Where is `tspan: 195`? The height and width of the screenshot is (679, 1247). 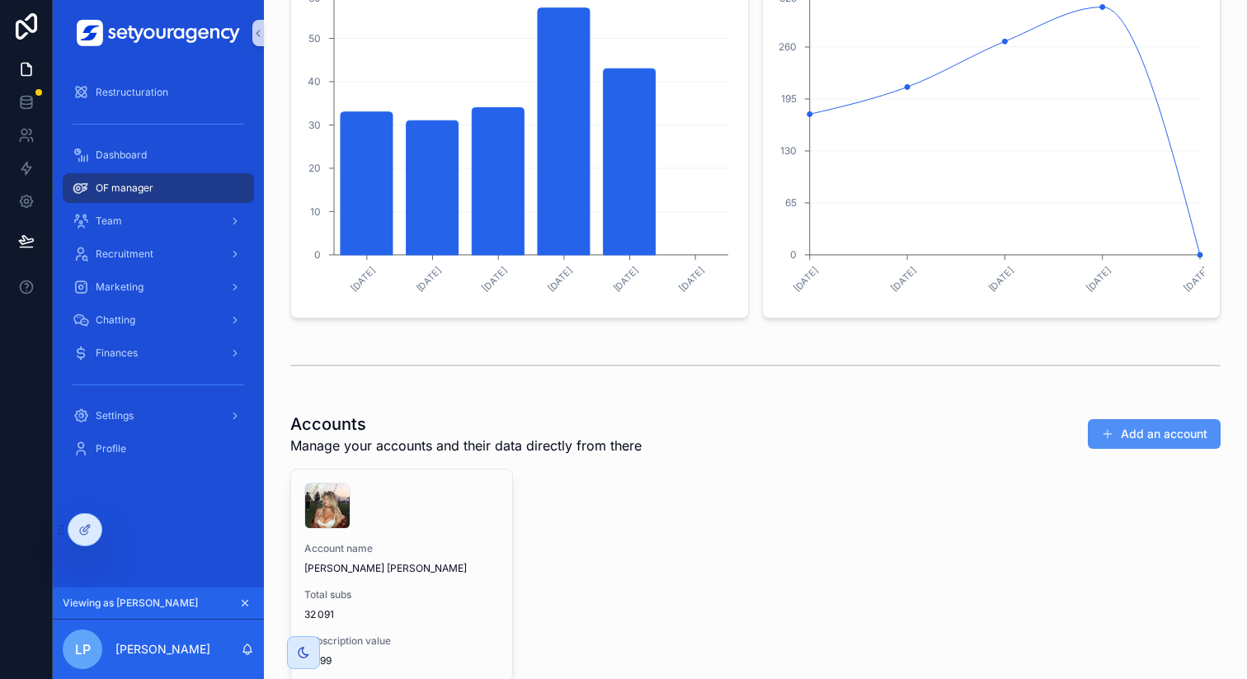
tspan: 195 is located at coordinates (788, 98).